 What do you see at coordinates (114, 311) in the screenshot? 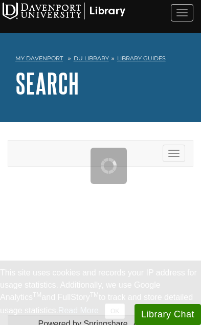
I see `button: Close` at bounding box center [114, 311].